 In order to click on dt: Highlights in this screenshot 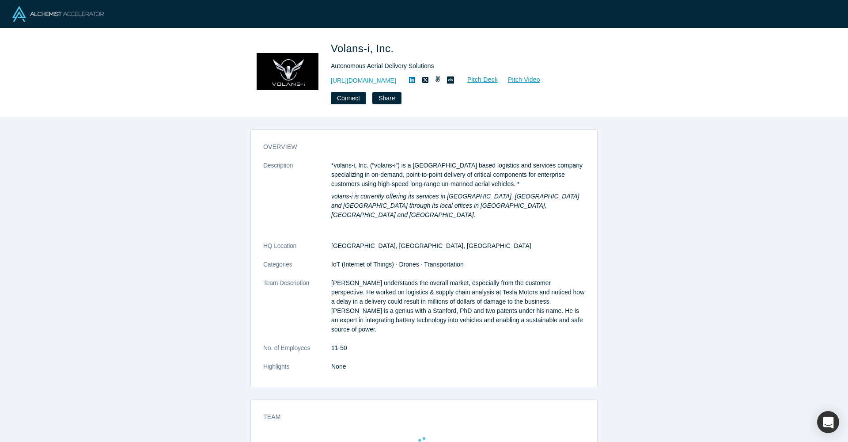, I will do `click(297, 371)`.